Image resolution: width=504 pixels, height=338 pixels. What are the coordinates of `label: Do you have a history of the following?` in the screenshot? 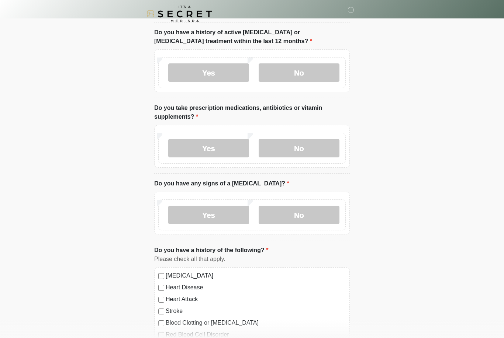 It's located at (211, 250).